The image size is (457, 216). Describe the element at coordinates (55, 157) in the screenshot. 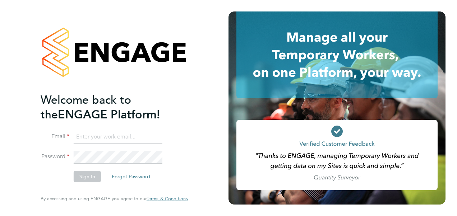

I see `label: Password` at that location.